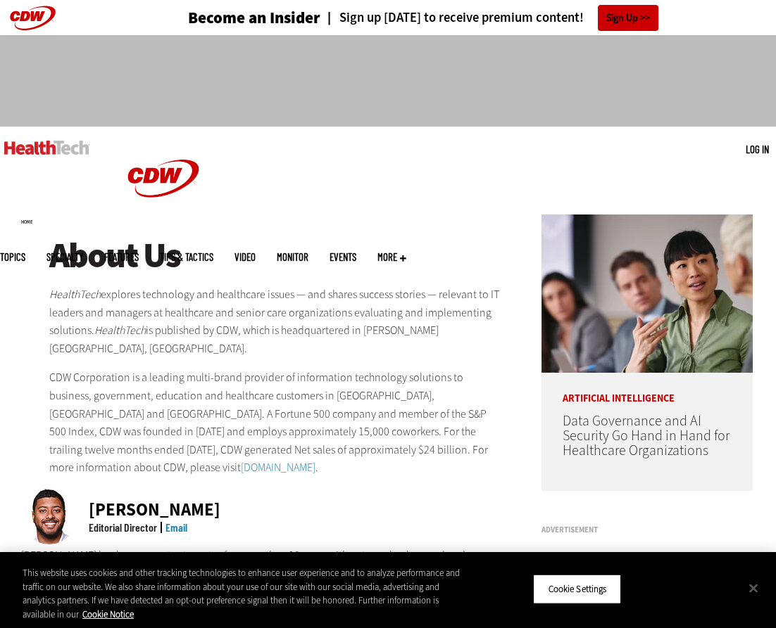 The width and height of the screenshot is (776, 628). I want to click on img: woman discusses data governance, so click(647, 293).